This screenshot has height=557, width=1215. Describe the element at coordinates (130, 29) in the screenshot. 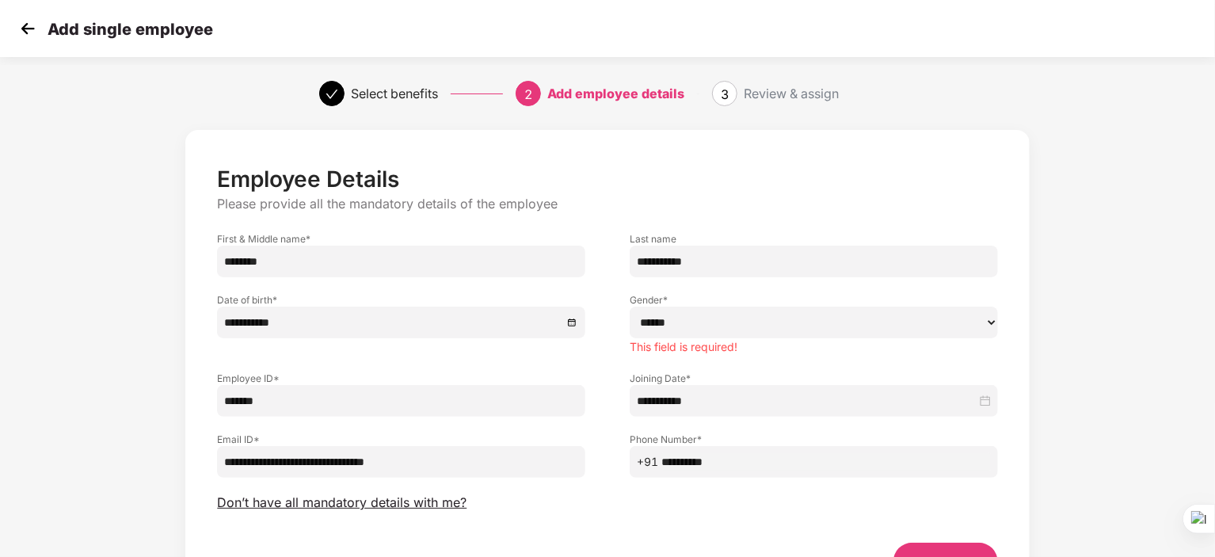

I see `p: Add single employee` at that location.